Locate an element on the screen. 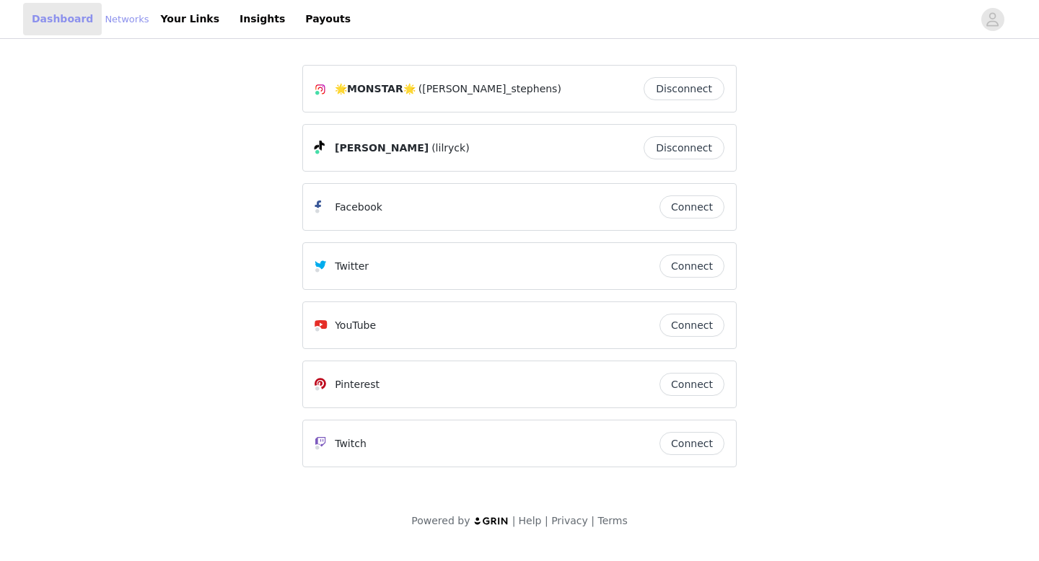 The height and width of the screenshot is (561, 1039). div: avatar is located at coordinates (992, 19).